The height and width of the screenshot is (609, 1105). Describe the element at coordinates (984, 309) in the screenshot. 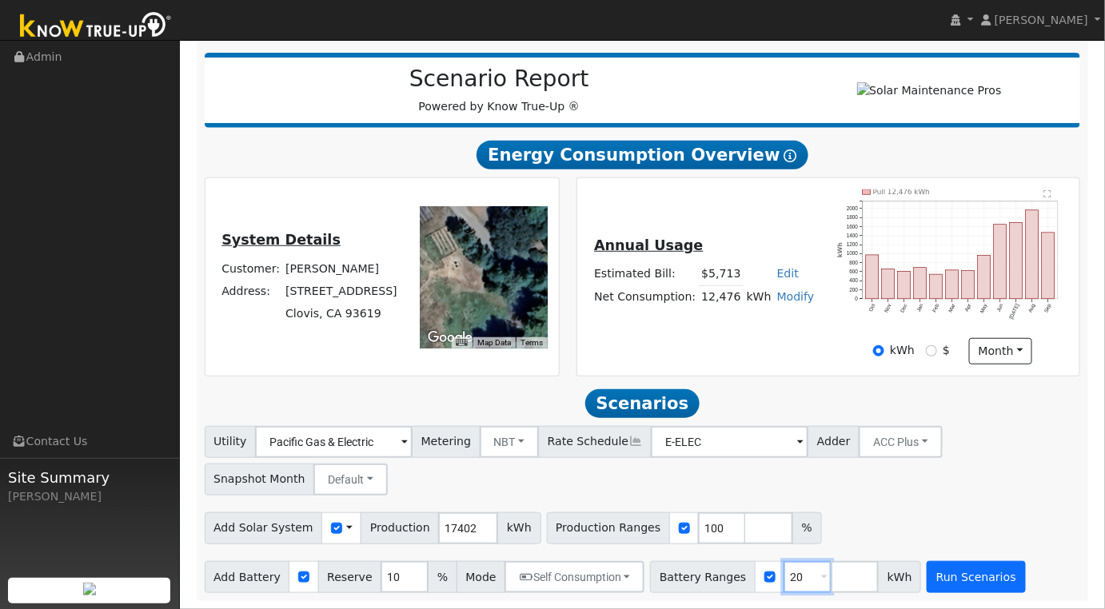

I see `text: May` at that location.